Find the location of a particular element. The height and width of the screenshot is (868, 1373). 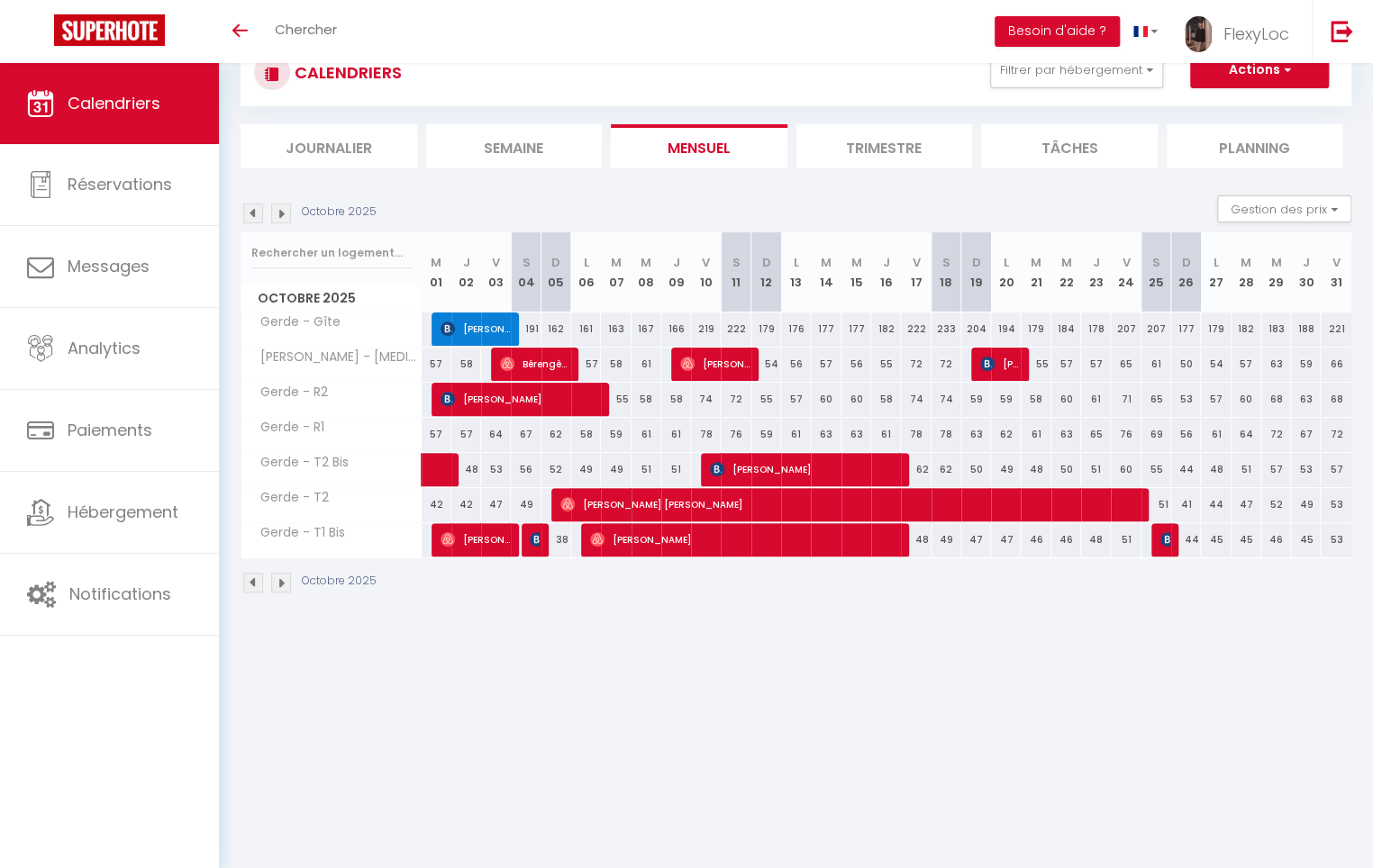

div: 191 is located at coordinates (526, 329).